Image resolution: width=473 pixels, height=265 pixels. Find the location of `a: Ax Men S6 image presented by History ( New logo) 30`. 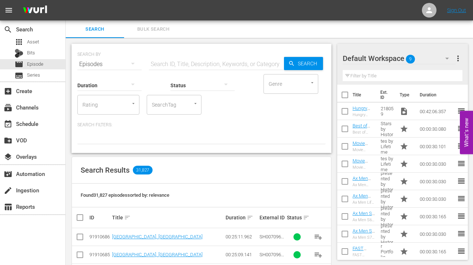

a: Ax Men S6 image presented by History ( New logo) 30 is located at coordinates (364, 227).